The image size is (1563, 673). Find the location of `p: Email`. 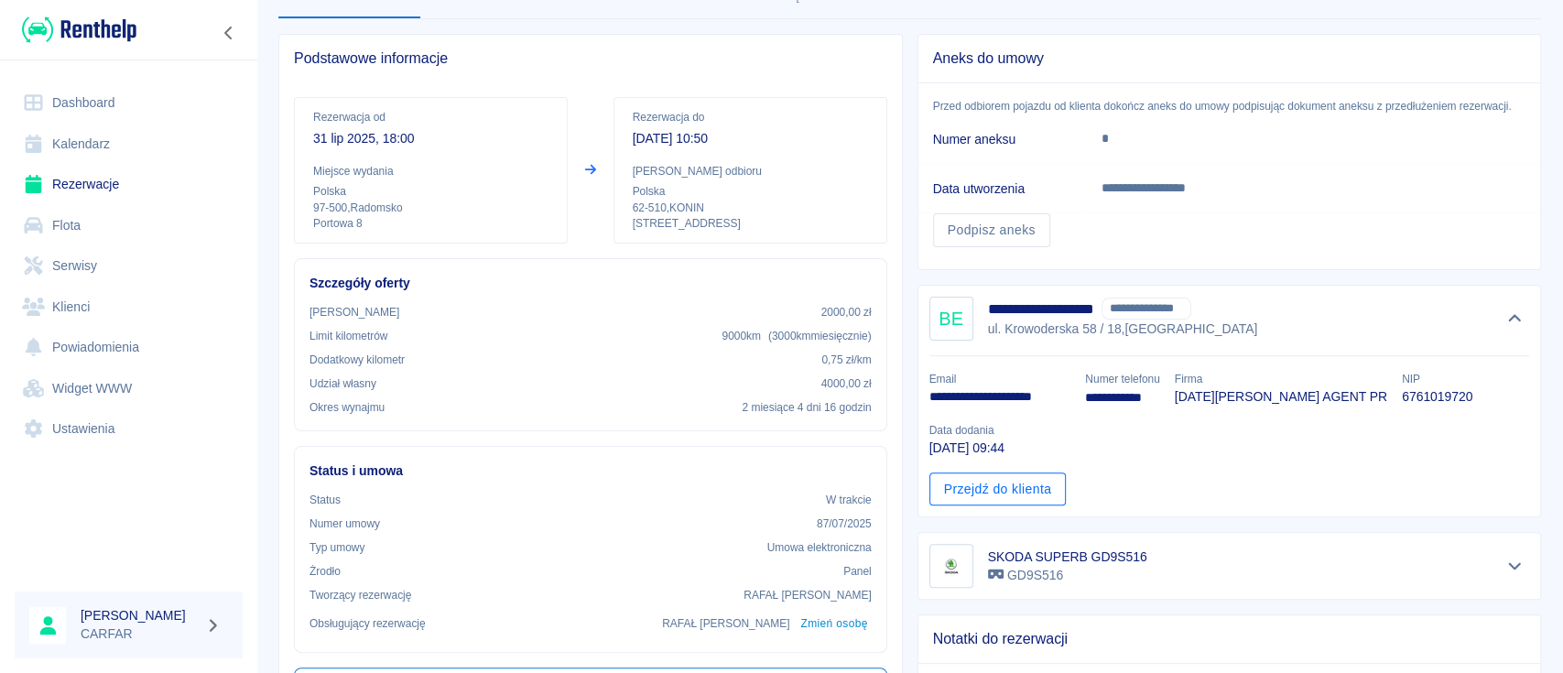

p: Email is located at coordinates (1000, 379).